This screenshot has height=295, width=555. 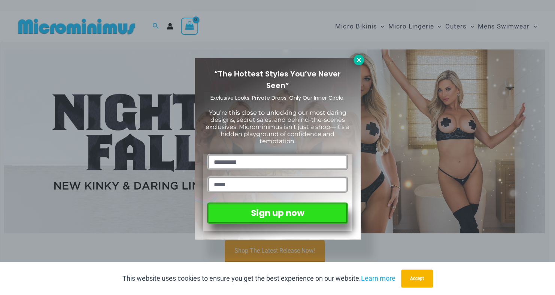 I want to click on span: Exclusive Looks. Private Drops. Only Our Inner Circle., so click(x=278, y=98).